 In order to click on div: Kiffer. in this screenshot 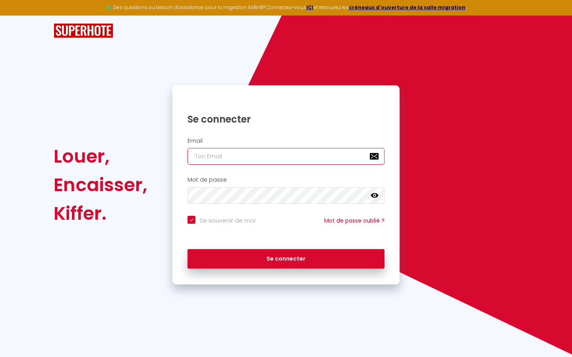, I will do `click(100, 214)`.